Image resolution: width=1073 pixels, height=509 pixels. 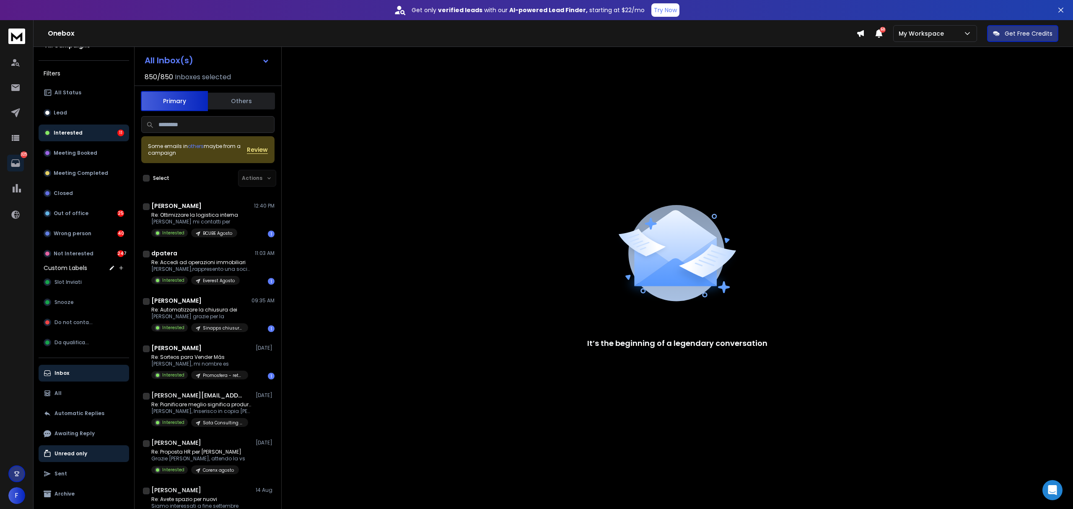 What do you see at coordinates (72, 342) in the screenshot?
I see `span: Da qualificare` at bounding box center [72, 342].